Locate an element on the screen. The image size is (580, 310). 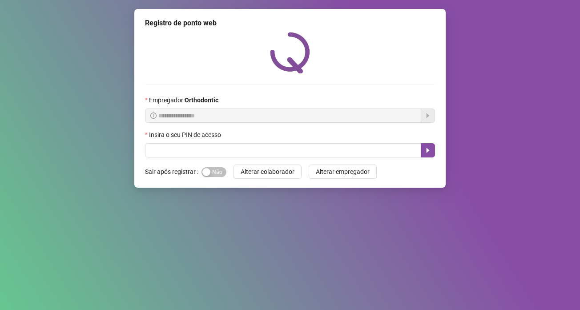
div: Registro de ponto web is located at coordinates (290, 23).